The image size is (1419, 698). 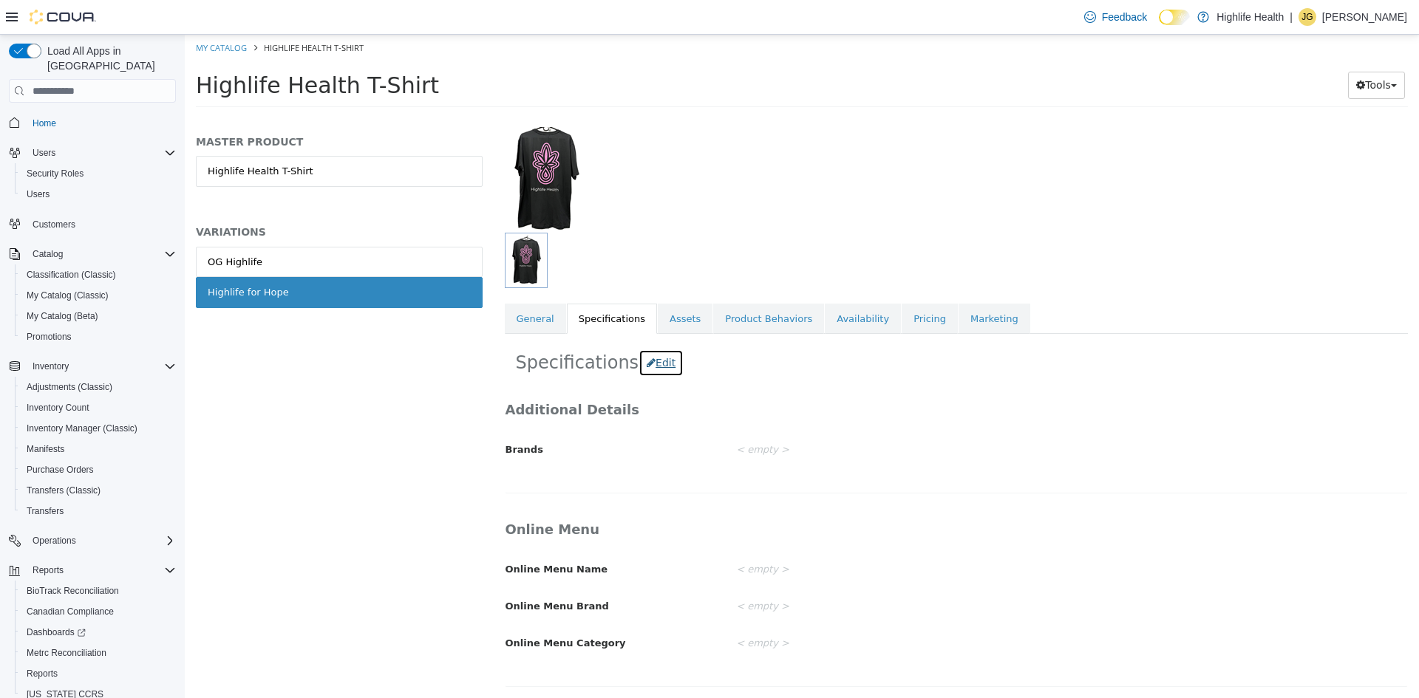 I want to click on span: Highlife Health T-Shirt, so click(x=129, y=13).